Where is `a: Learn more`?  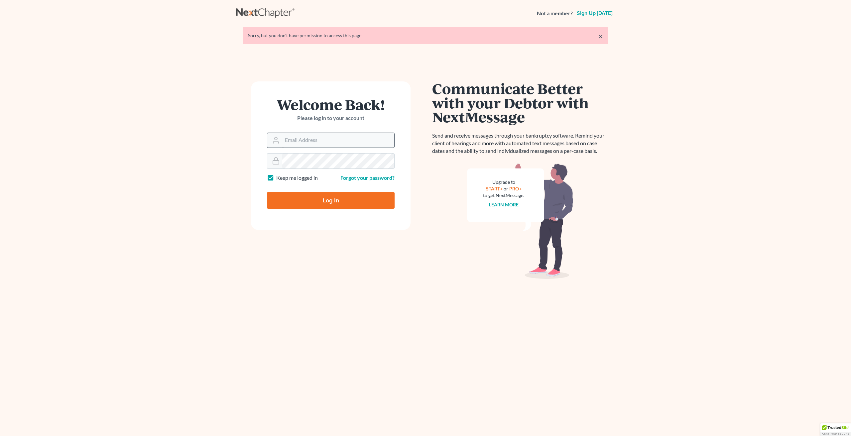
a: Learn more is located at coordinates (504, 204).